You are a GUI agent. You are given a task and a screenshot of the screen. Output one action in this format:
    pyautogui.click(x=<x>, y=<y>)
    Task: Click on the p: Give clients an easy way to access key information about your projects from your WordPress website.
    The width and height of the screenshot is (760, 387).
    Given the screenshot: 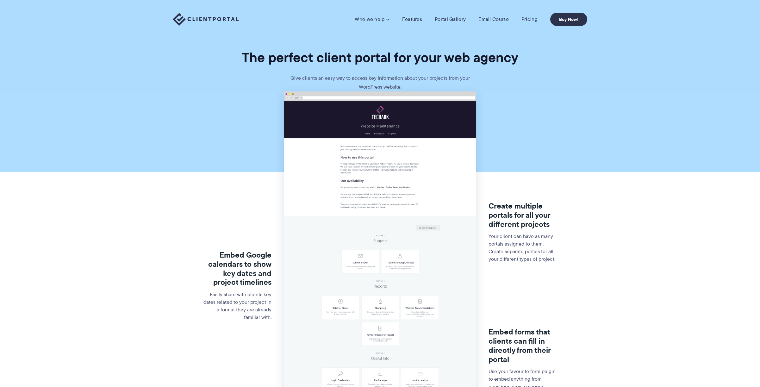 What is the action you would take?
    pyautogui.click(x=380, y=83)
    